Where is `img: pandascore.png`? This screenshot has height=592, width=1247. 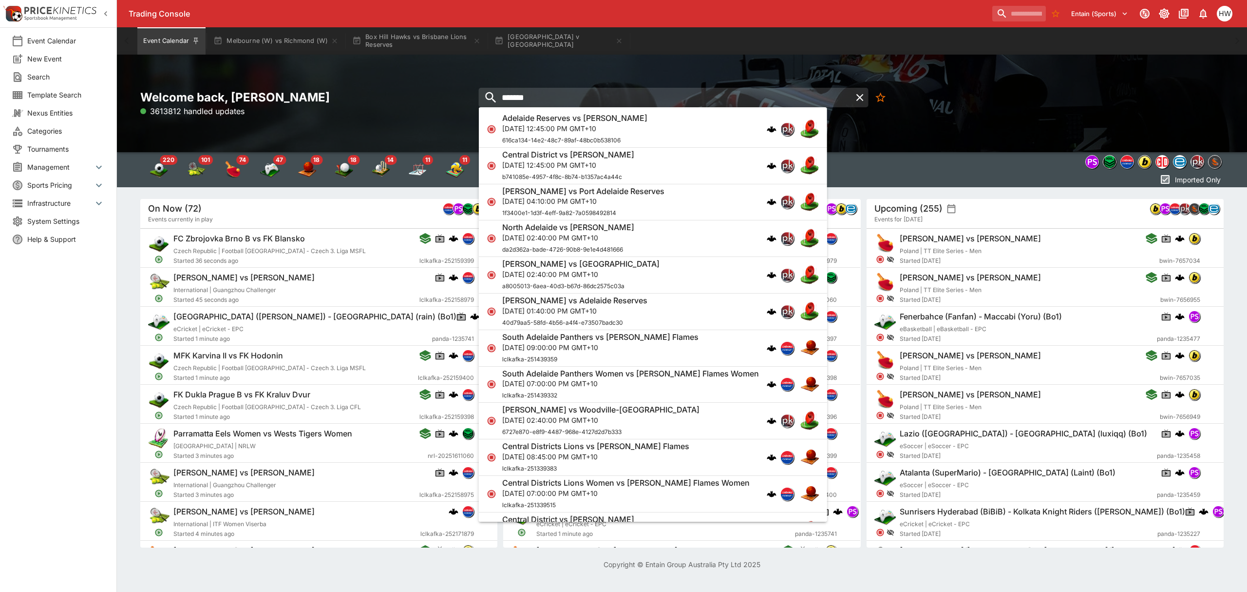
img: pandascore.png is located at coordinates (1195, 433).